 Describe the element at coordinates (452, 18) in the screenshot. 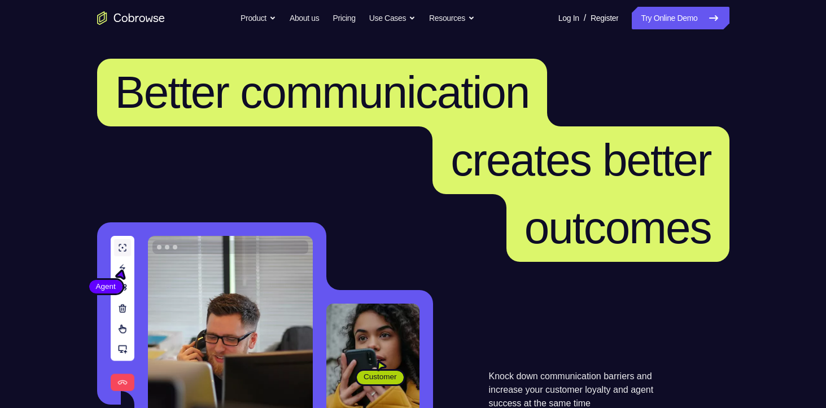

I see `button: Resources` at that location.